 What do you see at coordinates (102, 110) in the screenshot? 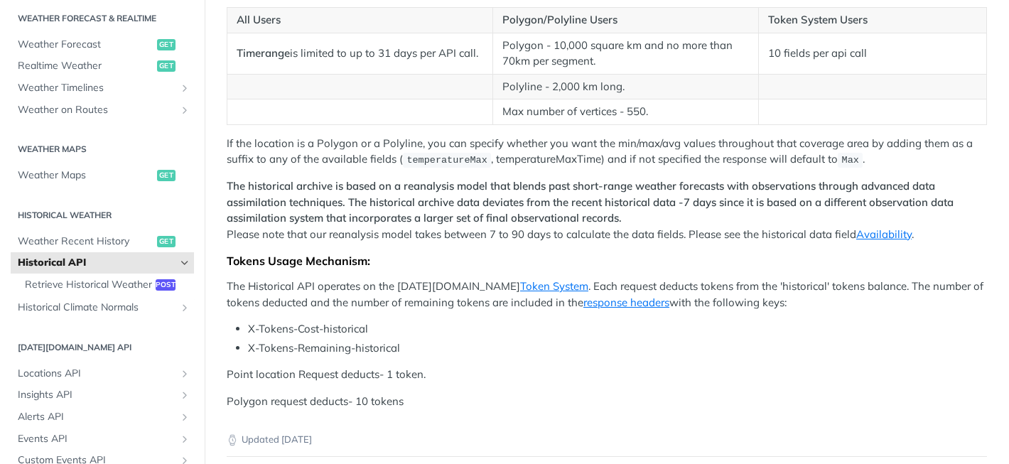
I see `a: Weather on RoutesShow subpages for Weather on Routes` at bounding box center [102, 110].